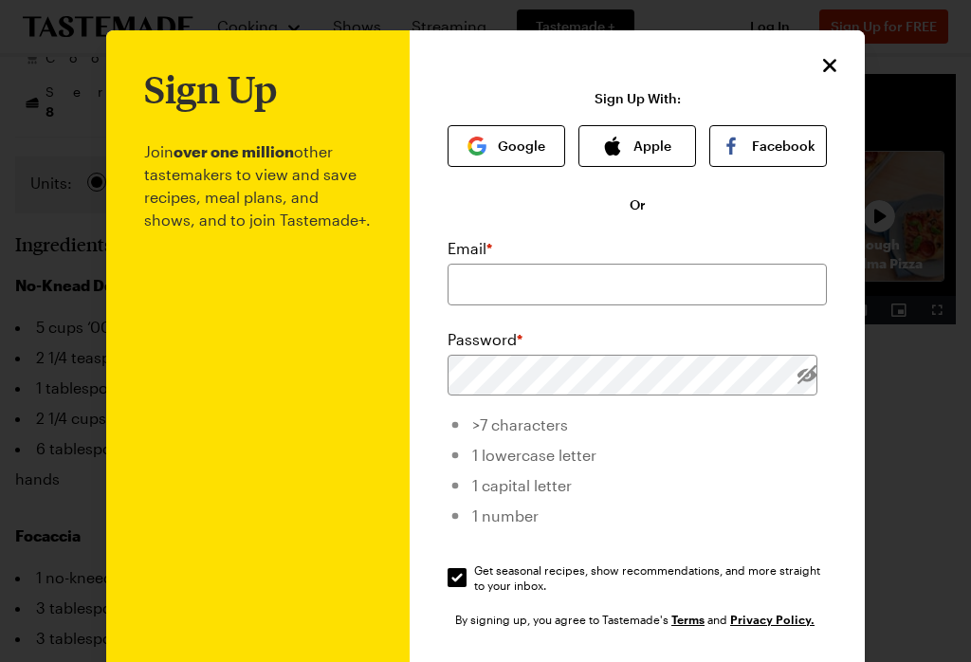 Image resolution: width=971 pixels, height=662 pixels. I want to click on p: Sign Up With:, so click(638, 99).